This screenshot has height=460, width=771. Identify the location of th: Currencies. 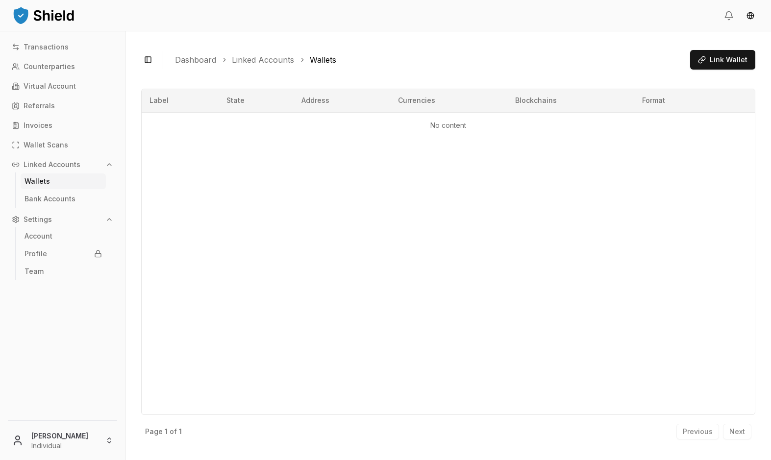
(449, 101).